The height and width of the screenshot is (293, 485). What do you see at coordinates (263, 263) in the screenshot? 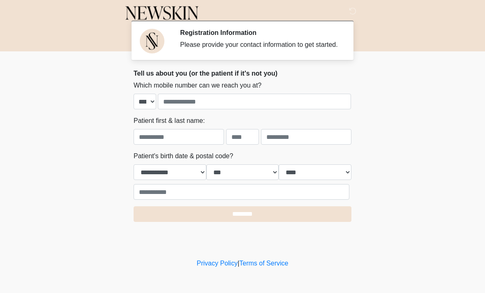
I see `a: Terms of Service` at bounding box center [263, 263].